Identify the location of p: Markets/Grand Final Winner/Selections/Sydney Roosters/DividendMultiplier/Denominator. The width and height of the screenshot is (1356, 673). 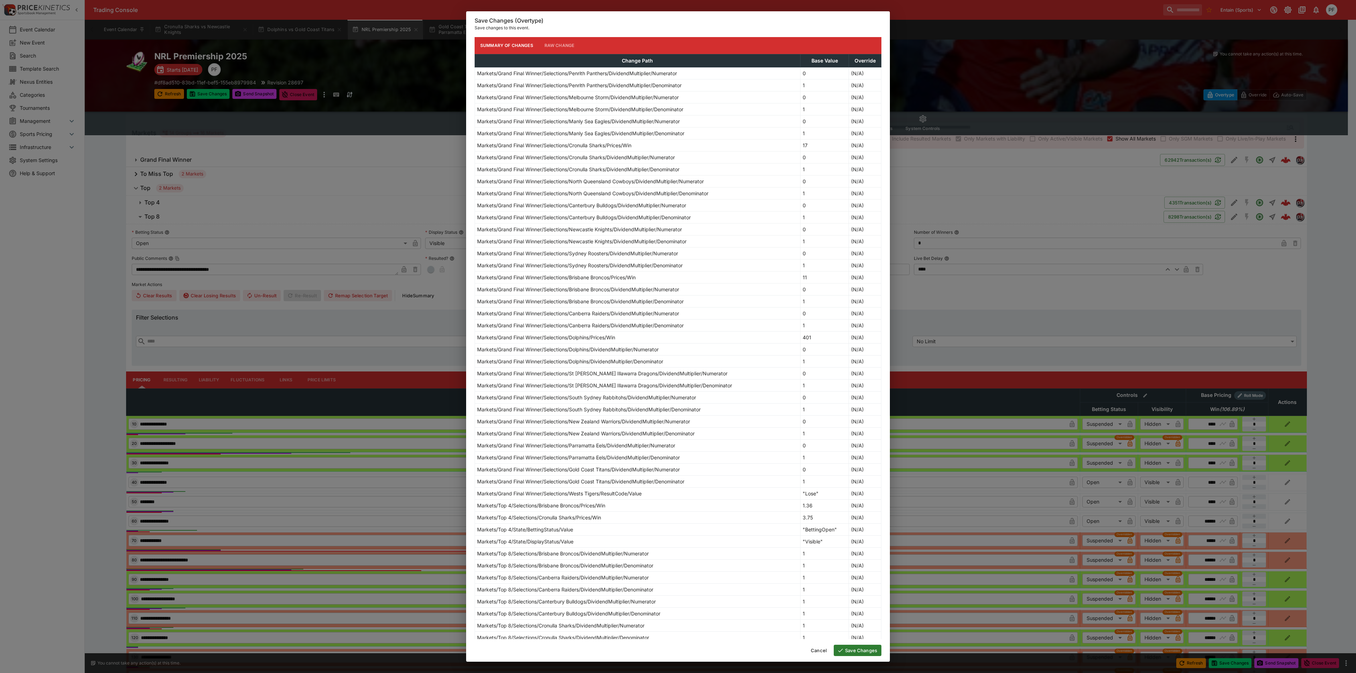
(580, 265).